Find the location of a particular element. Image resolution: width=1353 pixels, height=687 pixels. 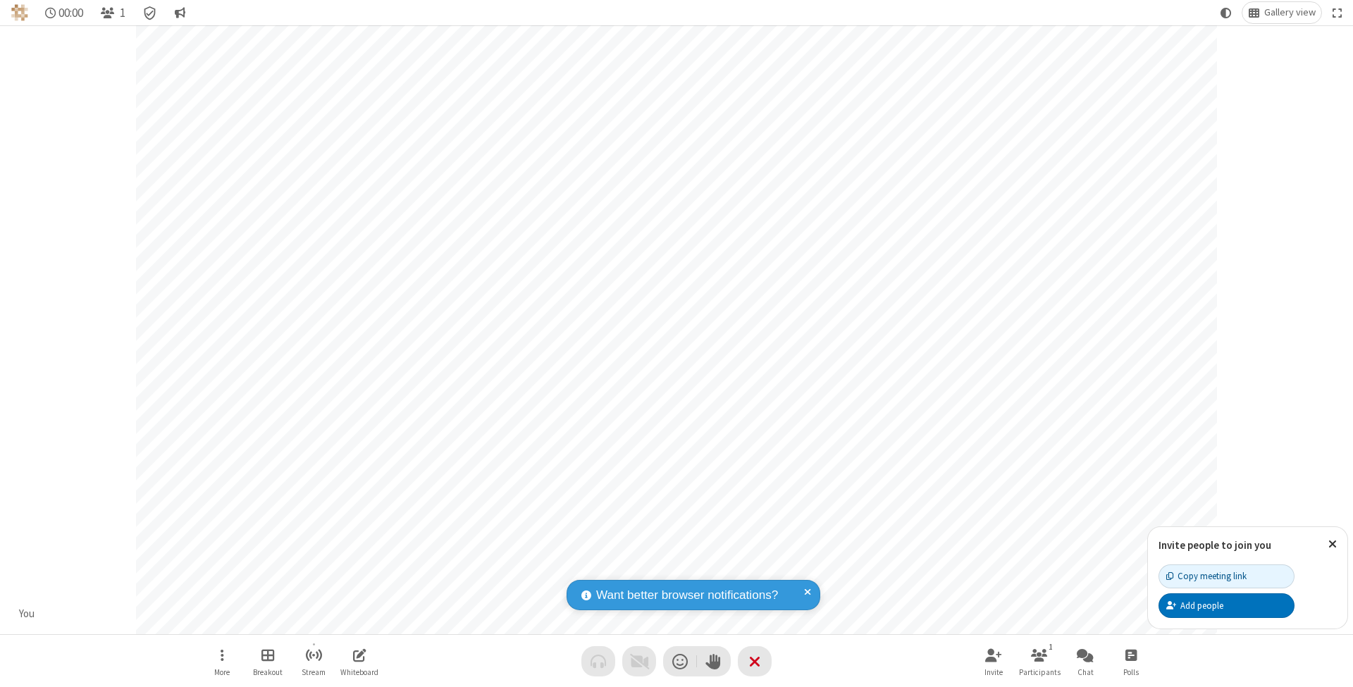

button: Open chat is located at coordinates (1085, 661).